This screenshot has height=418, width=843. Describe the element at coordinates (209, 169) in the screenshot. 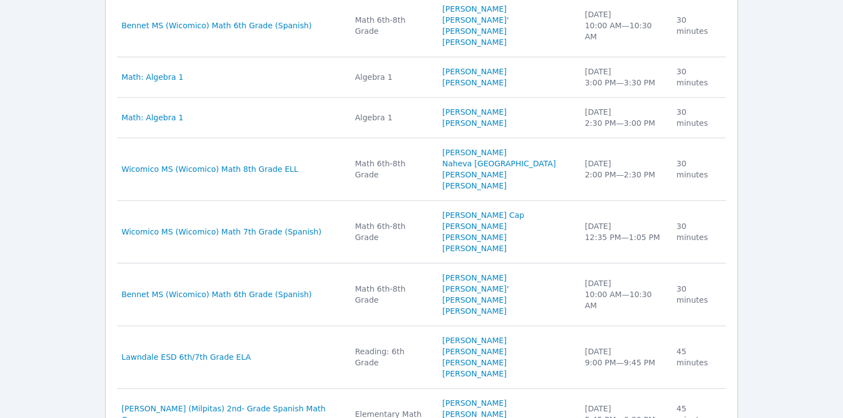

I see `a: Wicomico MS (Wicomico) Math 8th Grade ELL` at that location.